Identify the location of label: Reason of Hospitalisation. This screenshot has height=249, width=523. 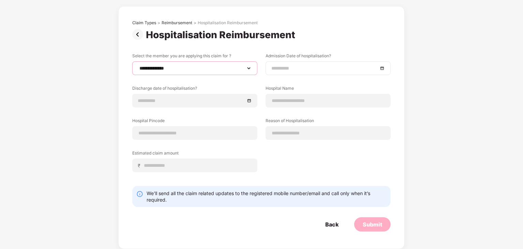
(328, 122).